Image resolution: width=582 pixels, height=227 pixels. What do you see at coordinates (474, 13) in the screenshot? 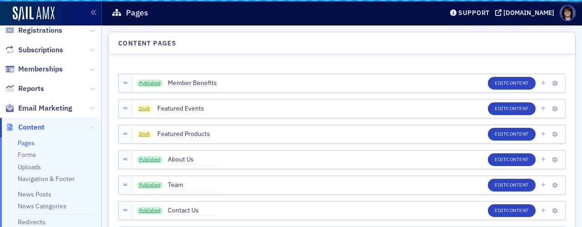
I see `div: Support` at bounding box center [474, 13].